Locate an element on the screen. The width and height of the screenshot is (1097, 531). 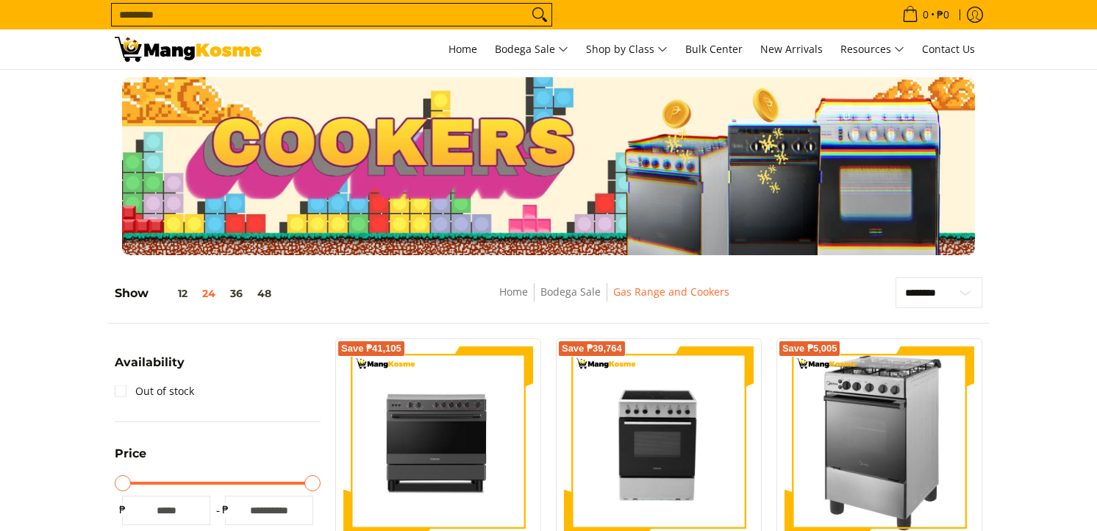
a: New Arrivals is located at coordinates (791, 49).